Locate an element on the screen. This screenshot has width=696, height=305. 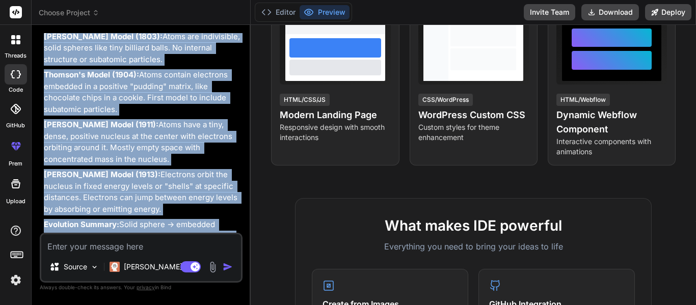
p: Custom styles for theme enhancement is located at coordinates (473, 133).